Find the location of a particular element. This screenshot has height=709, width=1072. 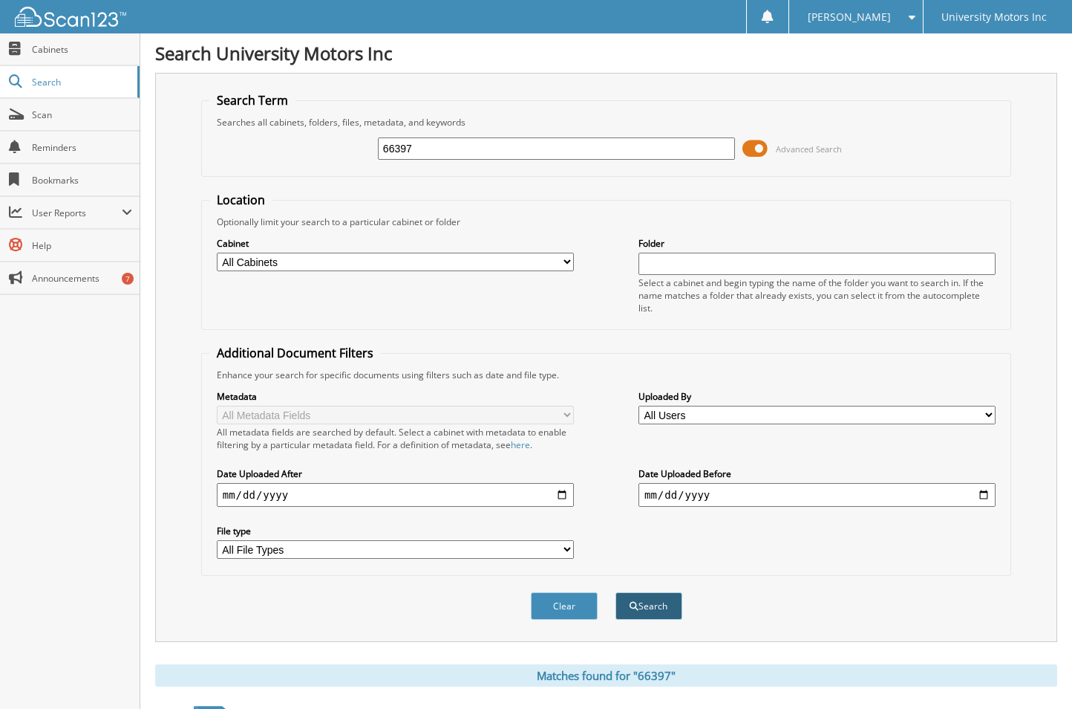

span: Cabinets is located at coordinates (82, 49).